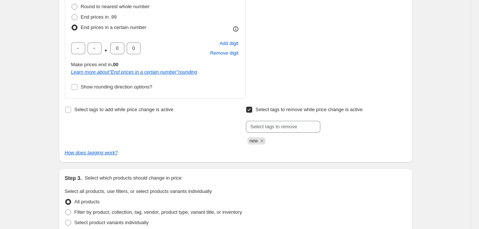 The image size is (479, 229). What do you see at coordinates (224, 53) in the screenshot?
I see `button: Remove placeholder` at bounding box center [224, 53].